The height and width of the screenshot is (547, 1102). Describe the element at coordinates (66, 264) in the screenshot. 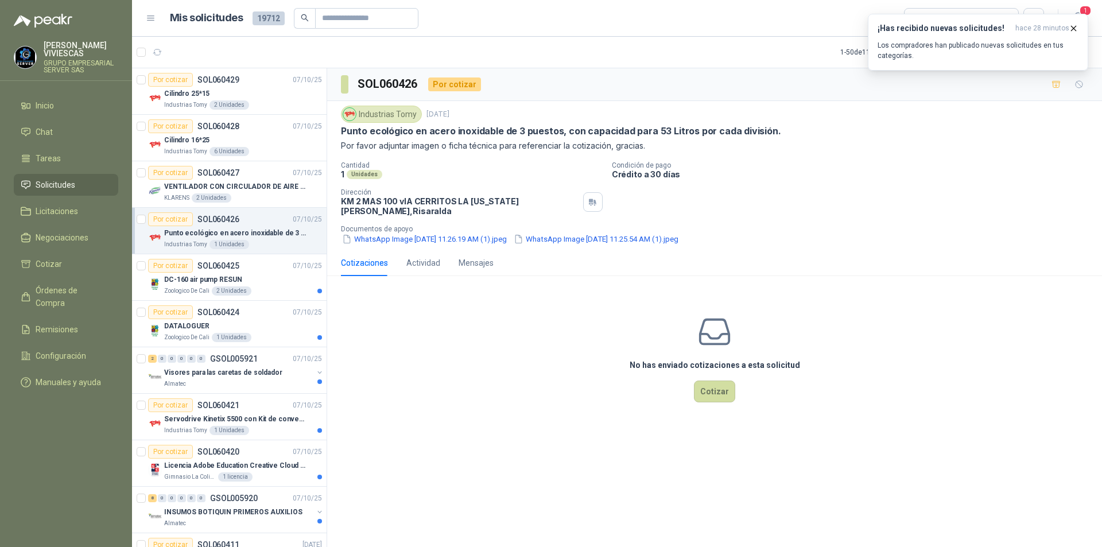

I see `a: Cotizar` at that location.